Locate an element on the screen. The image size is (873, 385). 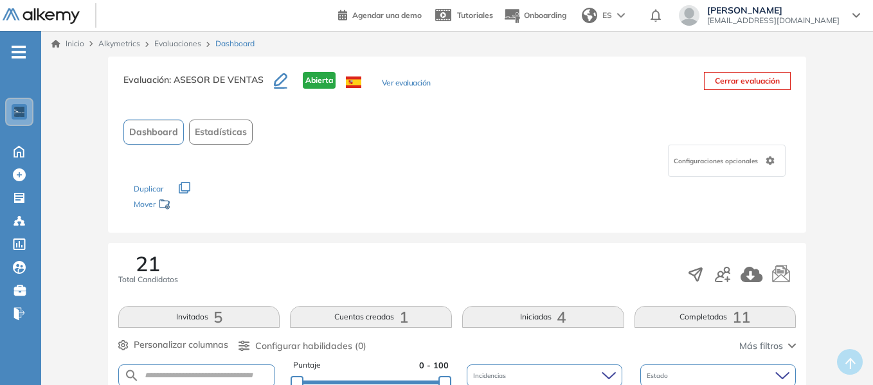
a: Agendar una demo is located at coordinates (380, 14).